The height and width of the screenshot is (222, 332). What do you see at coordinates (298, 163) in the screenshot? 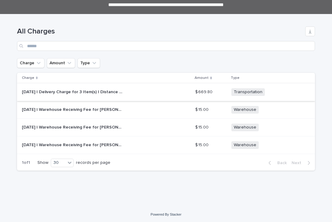
I see `span: Next` at bounding box center [298, 163].